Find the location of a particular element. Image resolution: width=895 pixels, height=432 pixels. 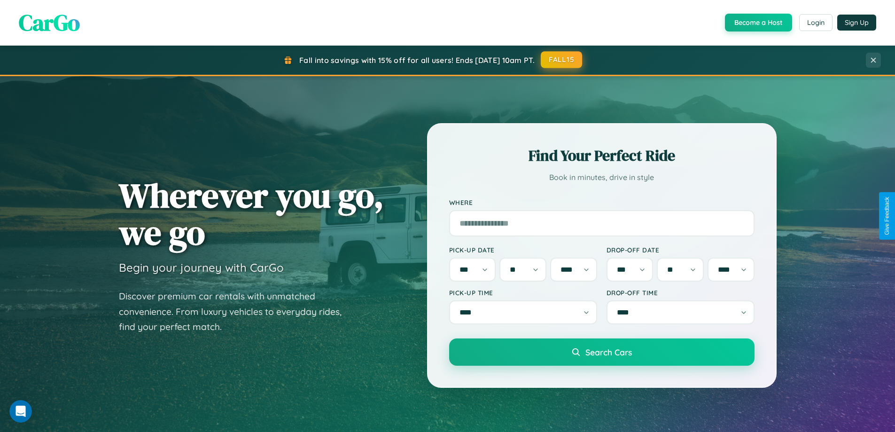

span: Search Cars is located at coordinates (608, 352).